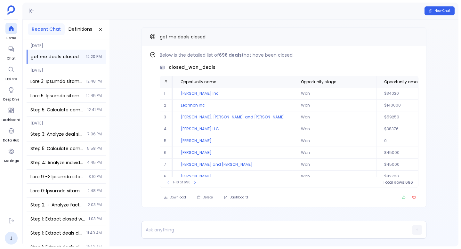 Image resolution: width=461 pixels, height=249 pixels. Describe the element at coordinates (11, 238) in the screenshot. I see `a: J` at that location.